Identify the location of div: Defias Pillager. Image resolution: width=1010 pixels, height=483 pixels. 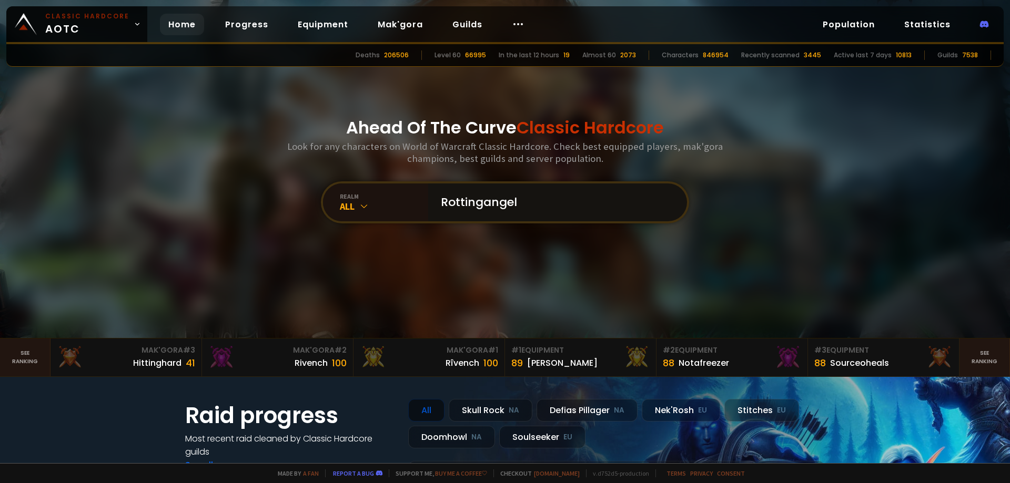
(587, 410).